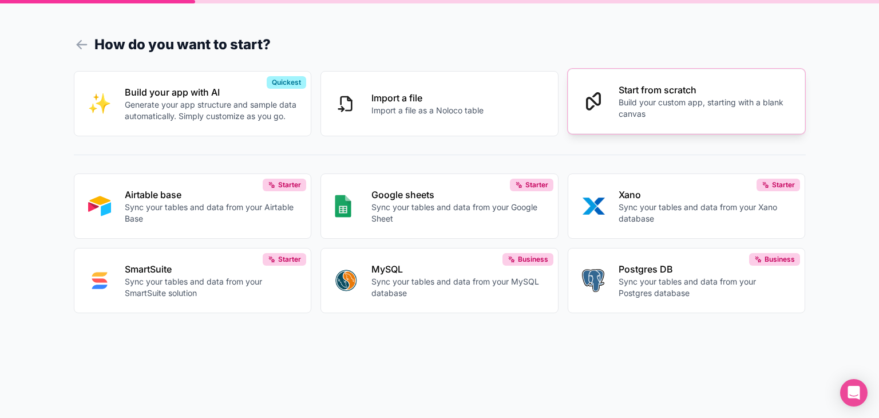 This screenshot has height=418, width=879. I want to click on img: MYSQL, so click(346, 280).